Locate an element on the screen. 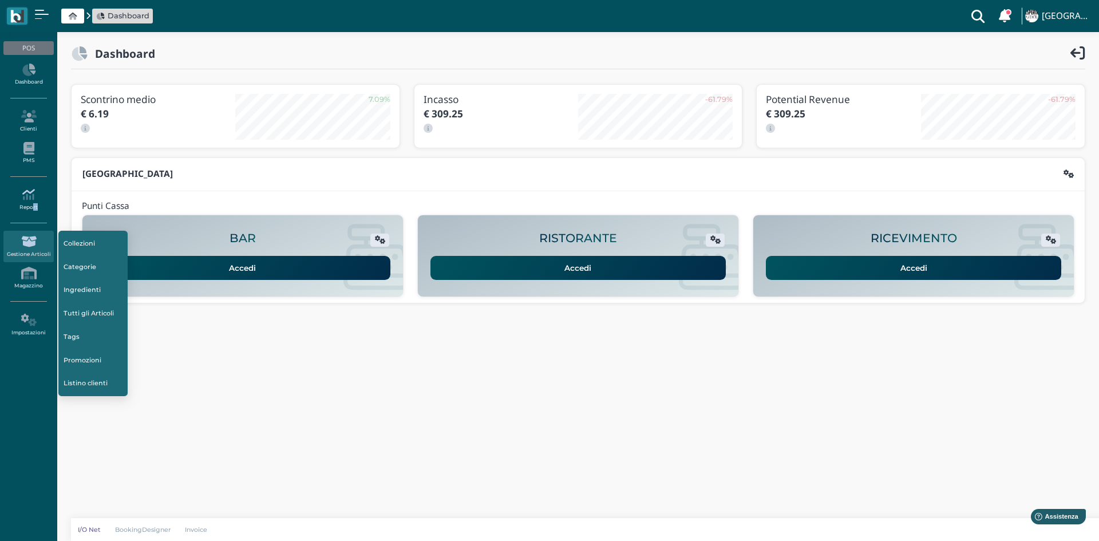 Image resolution: width=1099 pixels, height=541 pixels. h2: Dashboard is located at coordinates (121, 53).